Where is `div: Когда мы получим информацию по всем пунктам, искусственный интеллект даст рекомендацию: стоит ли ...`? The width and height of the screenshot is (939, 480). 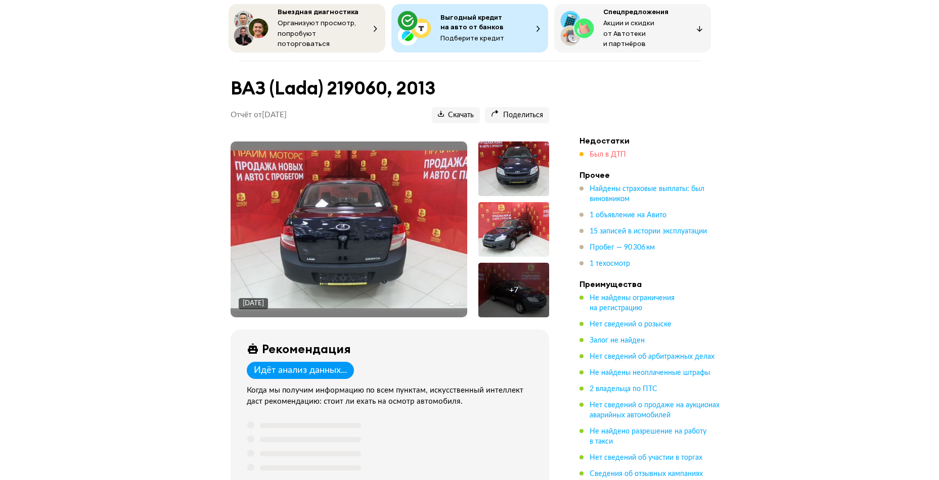 div: Когда мы получим информацию по всем пунктам, искусственный интеллект даст рекомендацию: стоит ли ... is located at coordinates (392, 396).